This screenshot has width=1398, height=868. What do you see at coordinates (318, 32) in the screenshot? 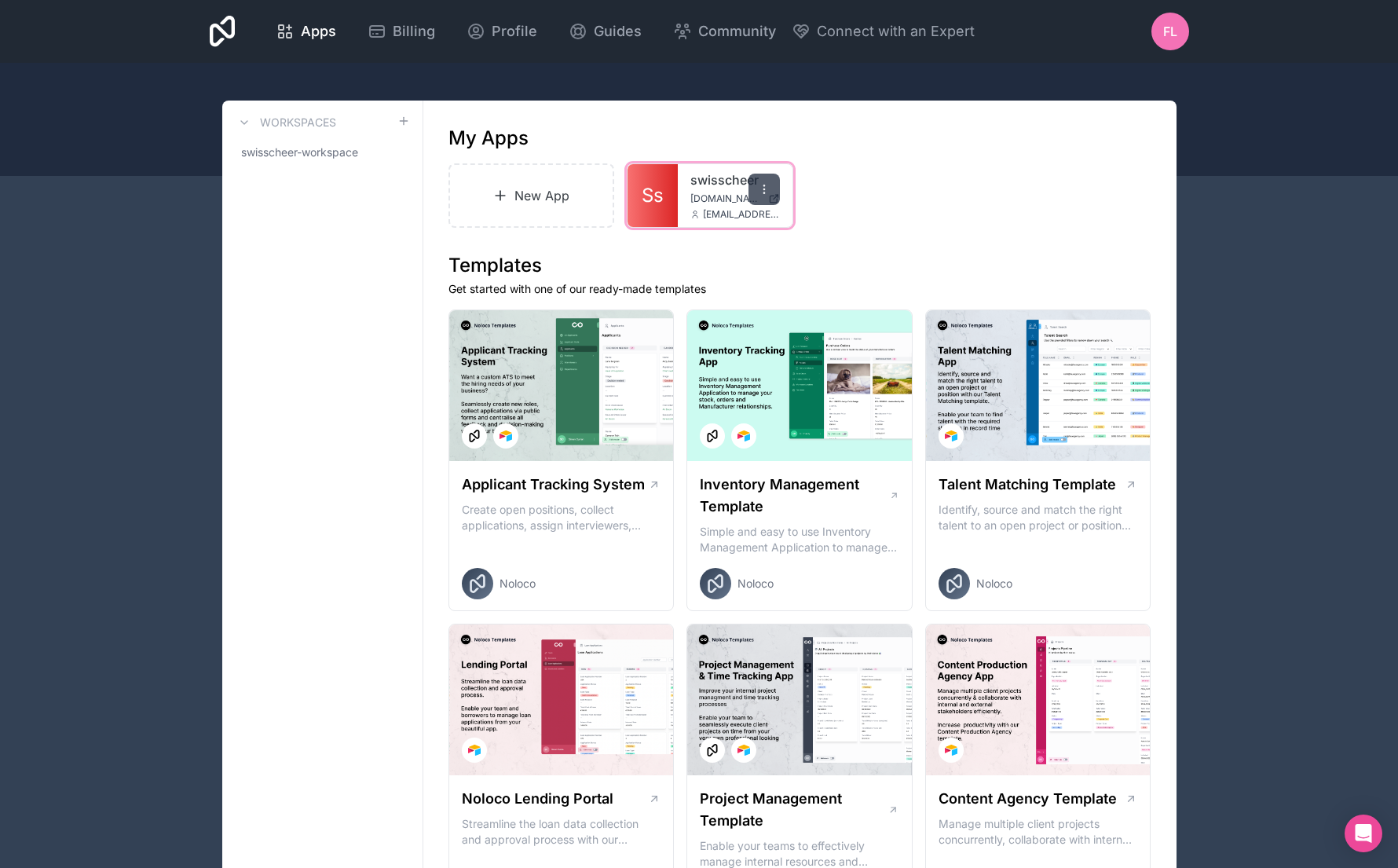
I see `span: Apps` at bounding box center [318, 32].